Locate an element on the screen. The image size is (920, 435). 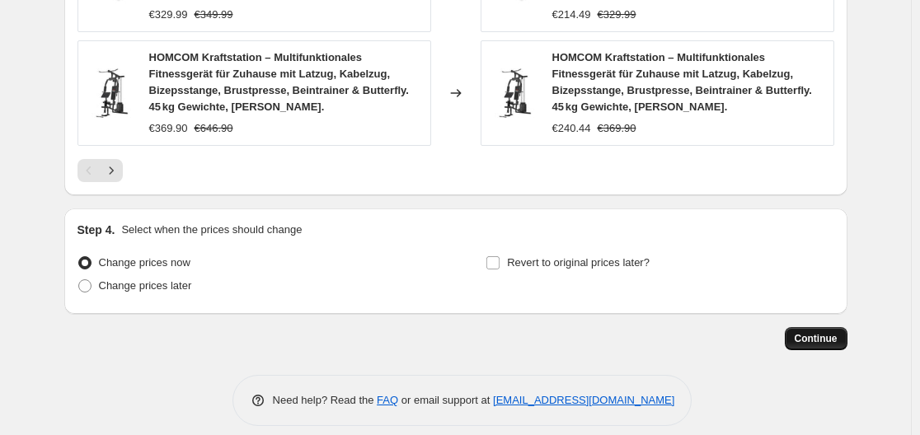
strike: €369.90 is located at coordinates (616, 129).